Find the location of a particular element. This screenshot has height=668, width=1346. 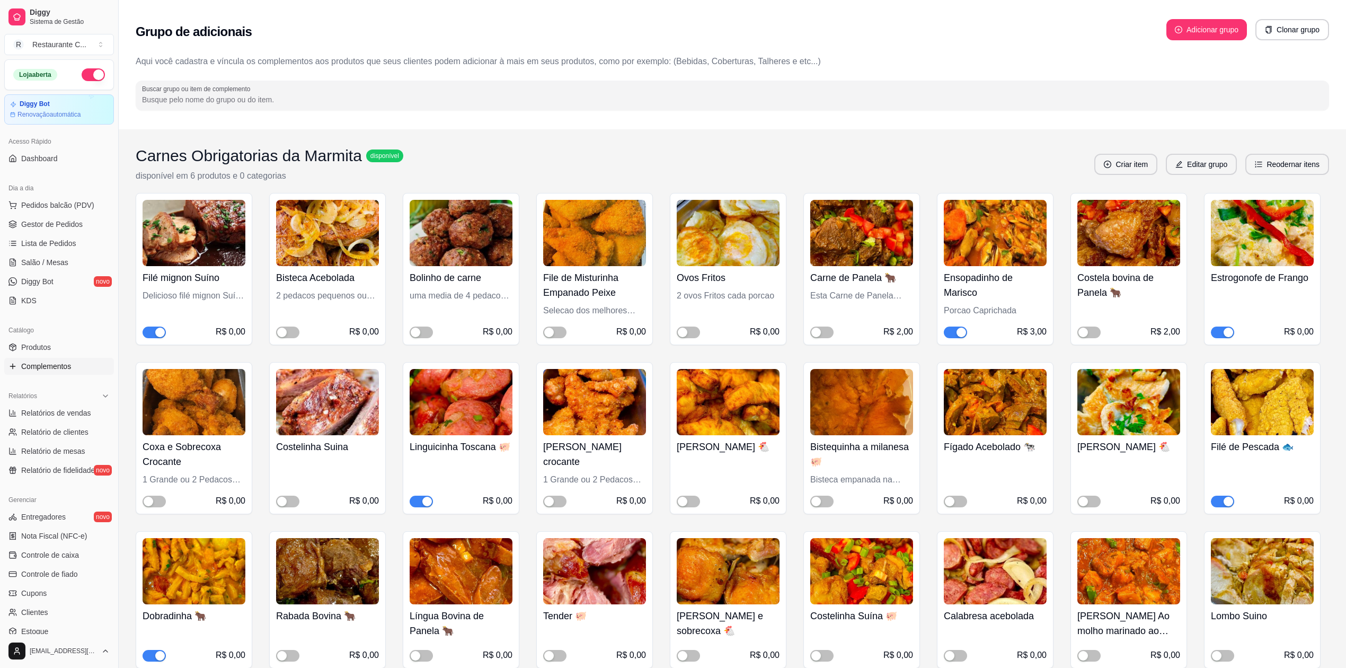

a: Produtos is located at coordinates (59, 347).